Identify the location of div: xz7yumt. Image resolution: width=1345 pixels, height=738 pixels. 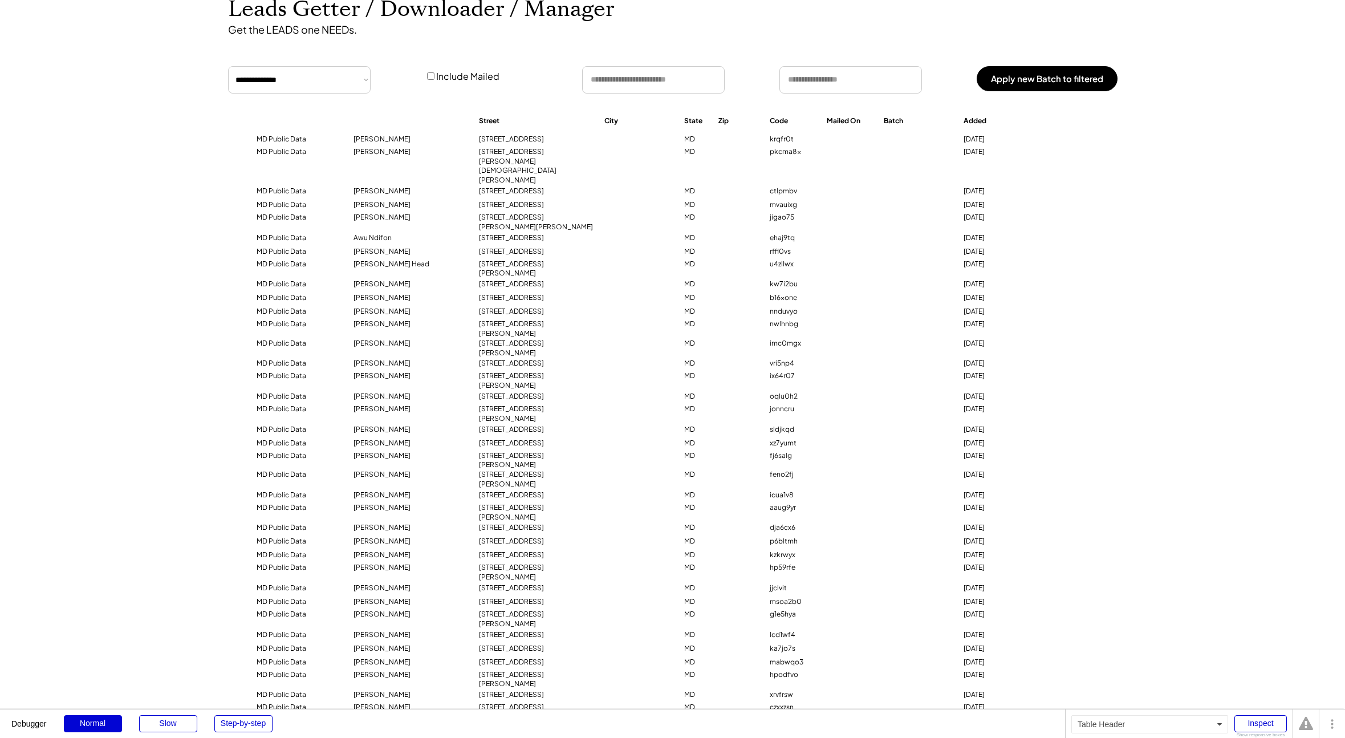
(792, 443).